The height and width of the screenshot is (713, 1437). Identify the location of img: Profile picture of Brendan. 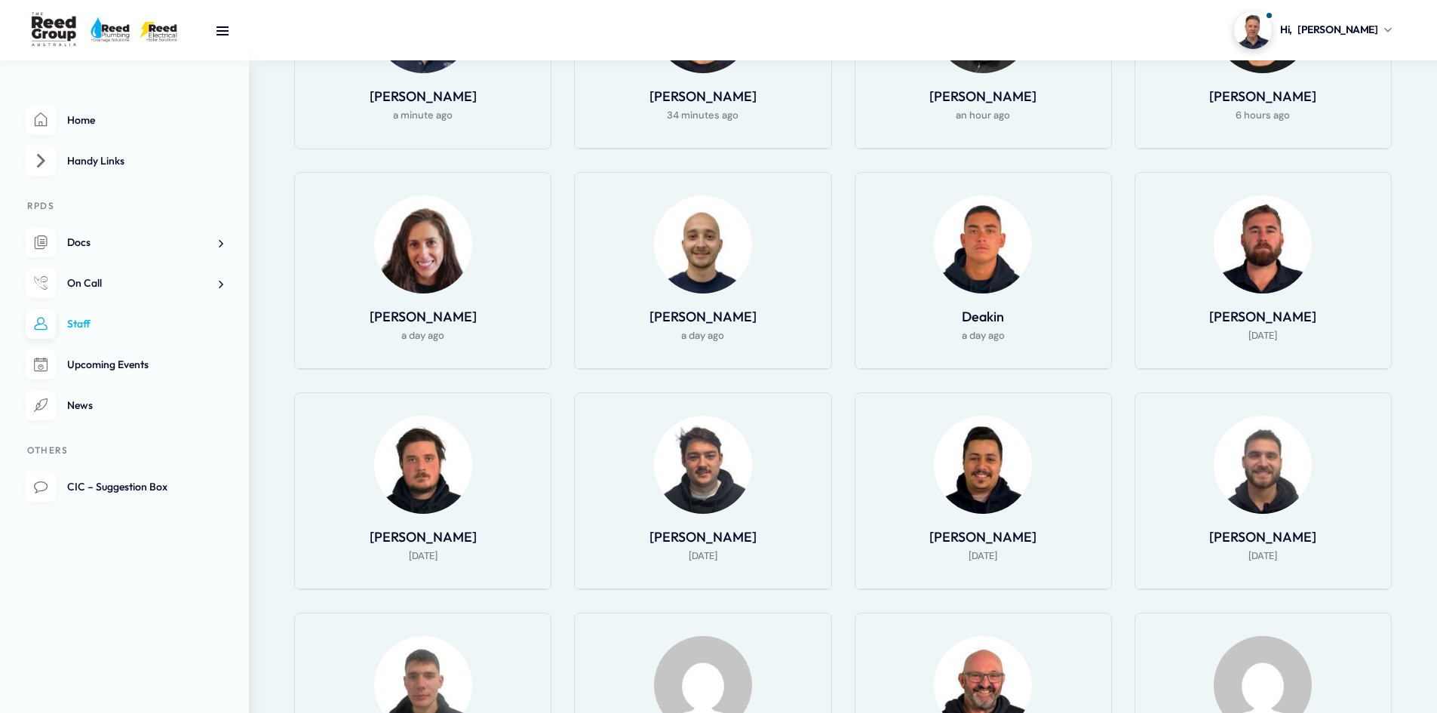
(1253, 30).